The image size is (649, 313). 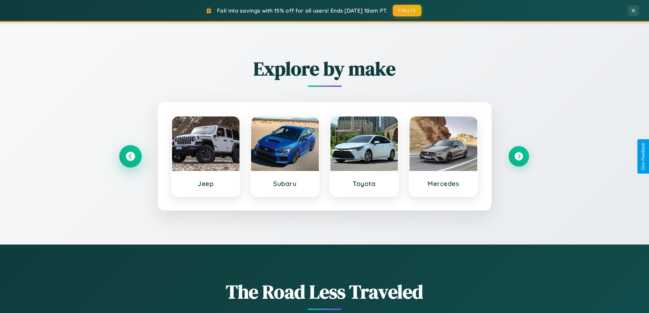 What do you see at coordinates (325, 68) in the screenshot?
I see `h2: Explore by make` at bounding box center [325, 68].